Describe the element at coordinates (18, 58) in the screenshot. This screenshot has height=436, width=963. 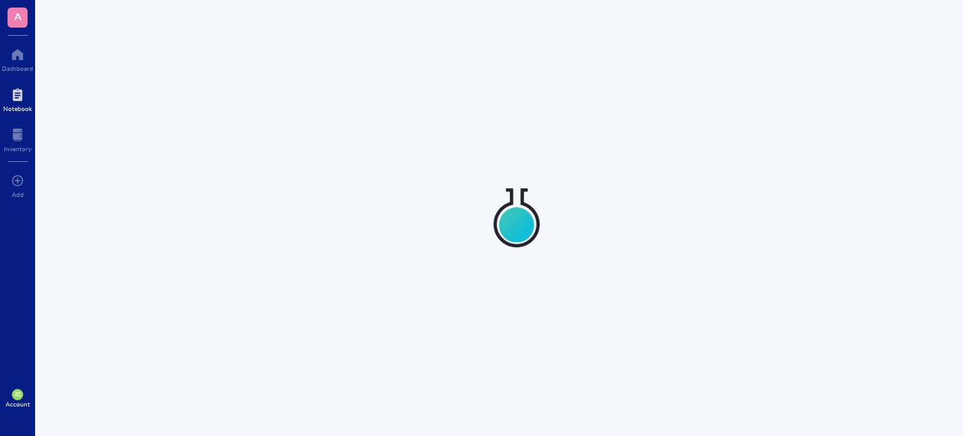
I see `a: Dashboard` at that location.